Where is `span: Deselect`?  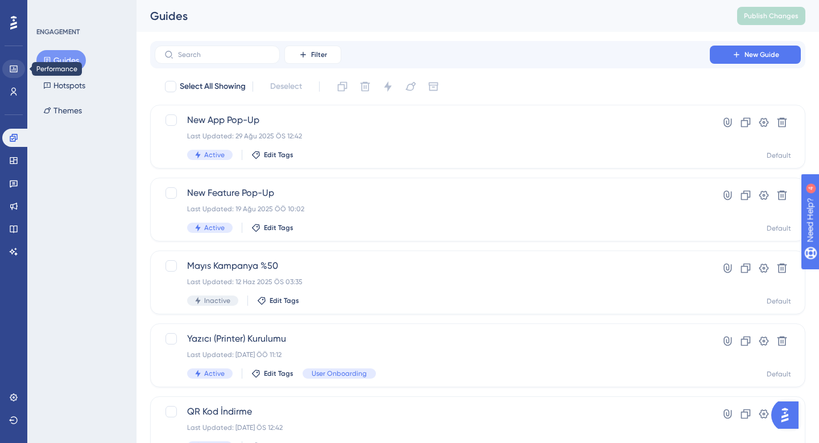
span: Deselect is located at coordinates (286, 86).